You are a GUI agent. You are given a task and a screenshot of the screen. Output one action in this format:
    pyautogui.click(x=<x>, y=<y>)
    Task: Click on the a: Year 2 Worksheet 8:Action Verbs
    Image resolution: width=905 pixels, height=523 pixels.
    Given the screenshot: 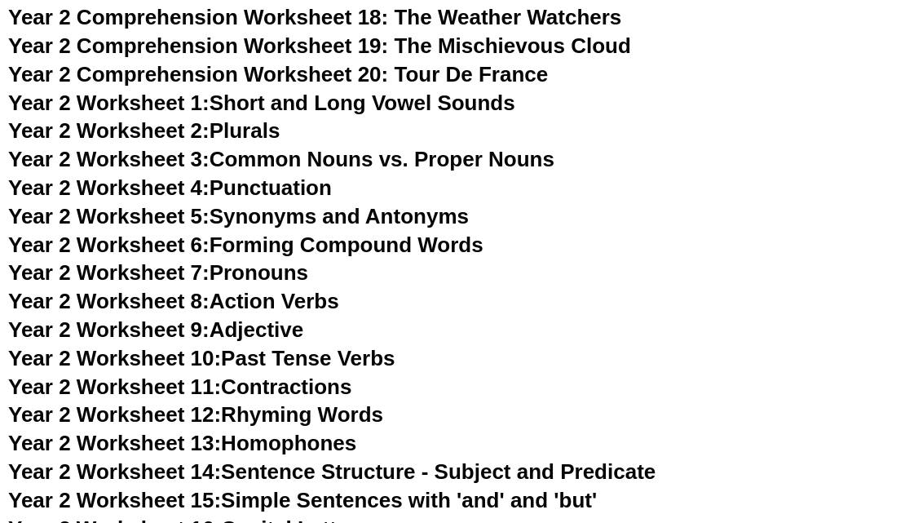 What is the action you would take?
    pyautogui.click(x=174, y=301)
    